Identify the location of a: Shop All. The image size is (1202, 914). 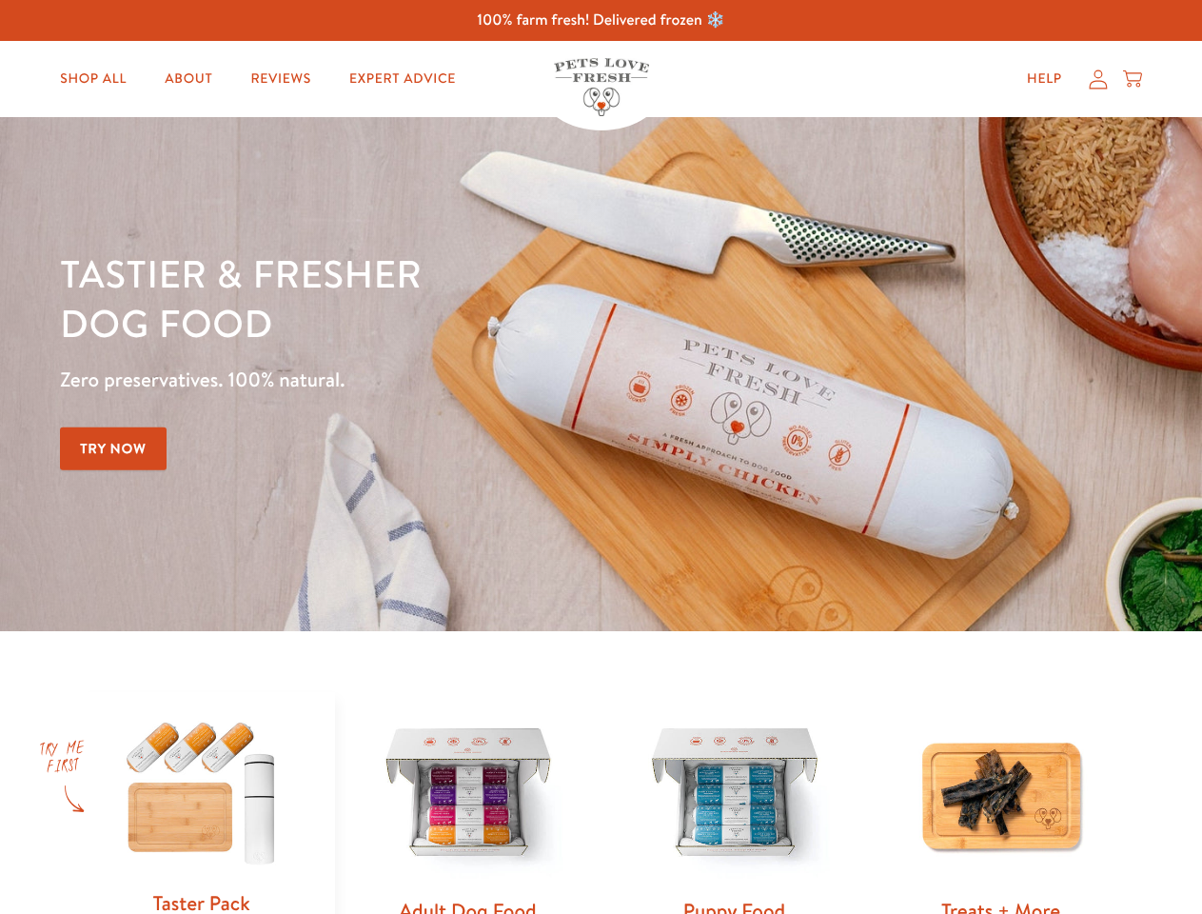
(93, 79).